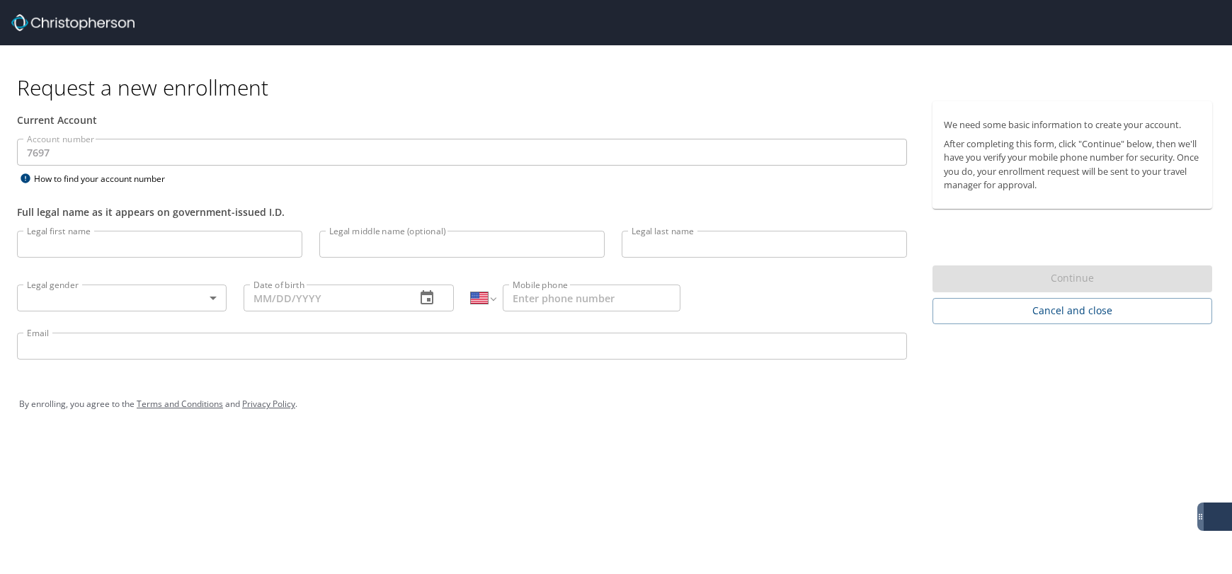 This screenshot has height=574, width=1232. I want to click on input: MM/DD/YYYY, so click(324, 298).